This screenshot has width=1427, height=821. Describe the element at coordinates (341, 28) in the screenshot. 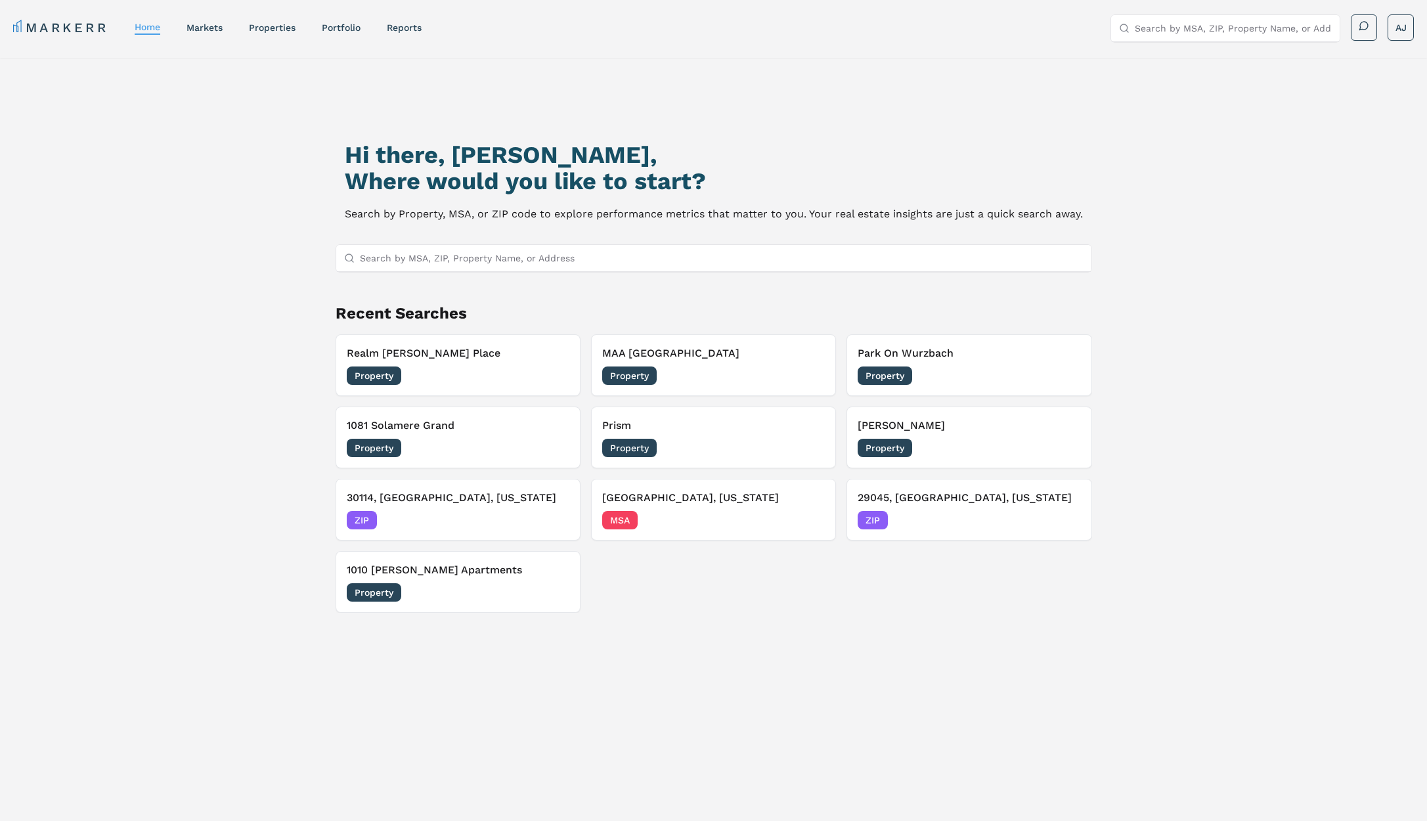

I see `a: Portfolio` at that location.